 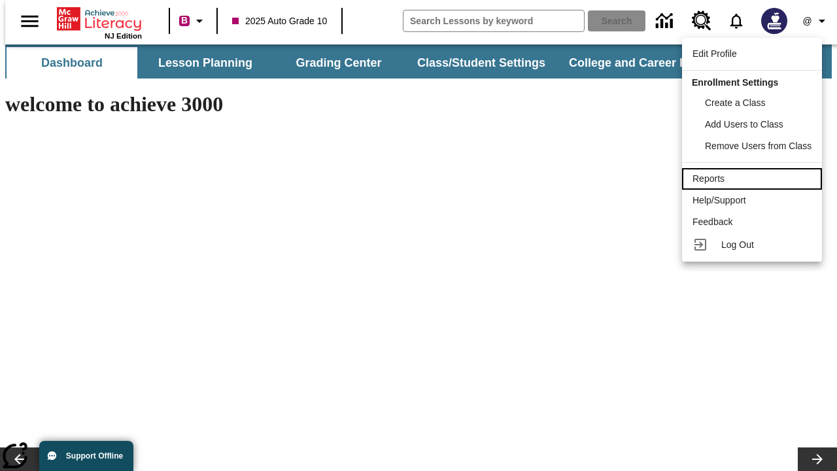 I want to click on span: Log Out, so click(x=738, y=245).